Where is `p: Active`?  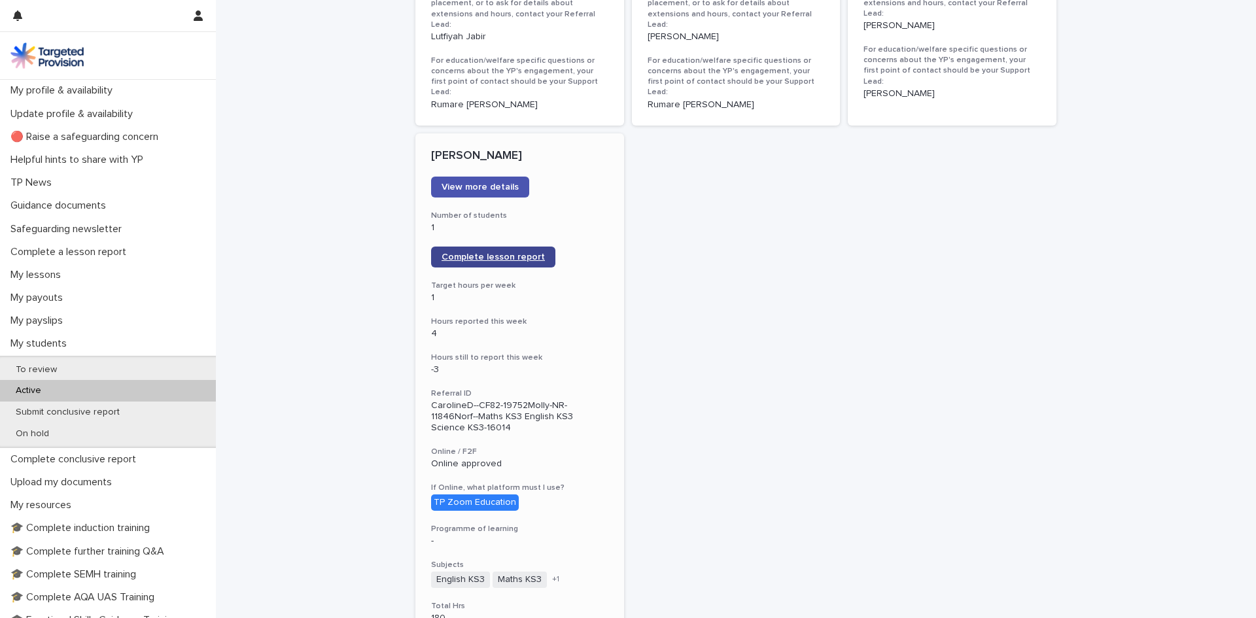
p: Active is located at coordinates (28, 391).